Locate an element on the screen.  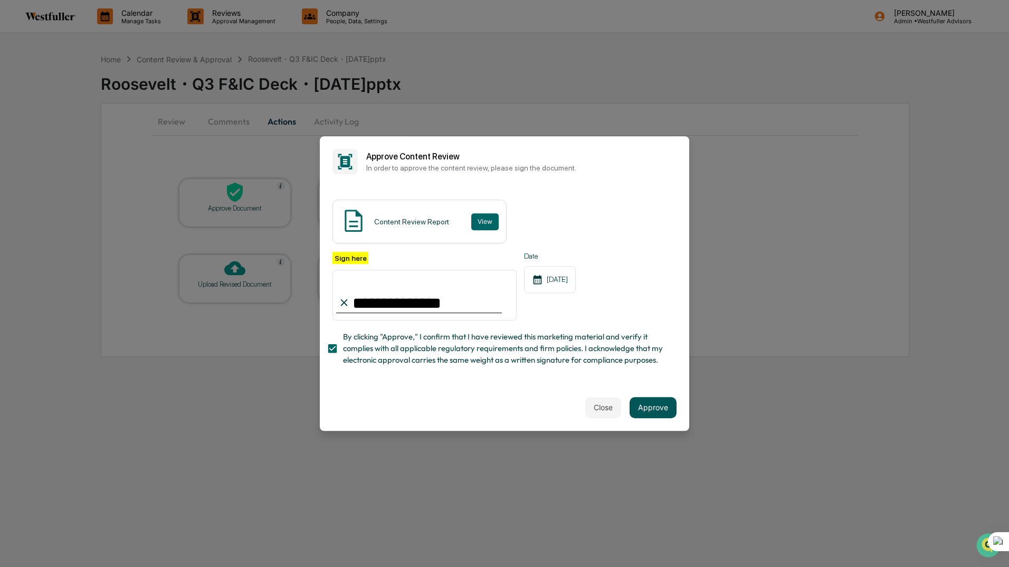
div: Content Review Report is located at coordinates (412, 222).